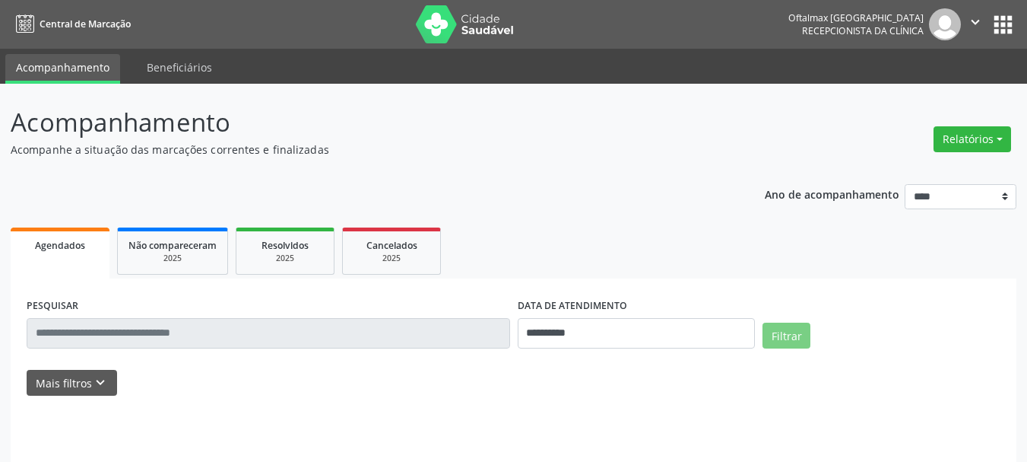 The height and width of the screenshot is (462, 1027). I want to click on a: Beneficiários, so click(179, 67).